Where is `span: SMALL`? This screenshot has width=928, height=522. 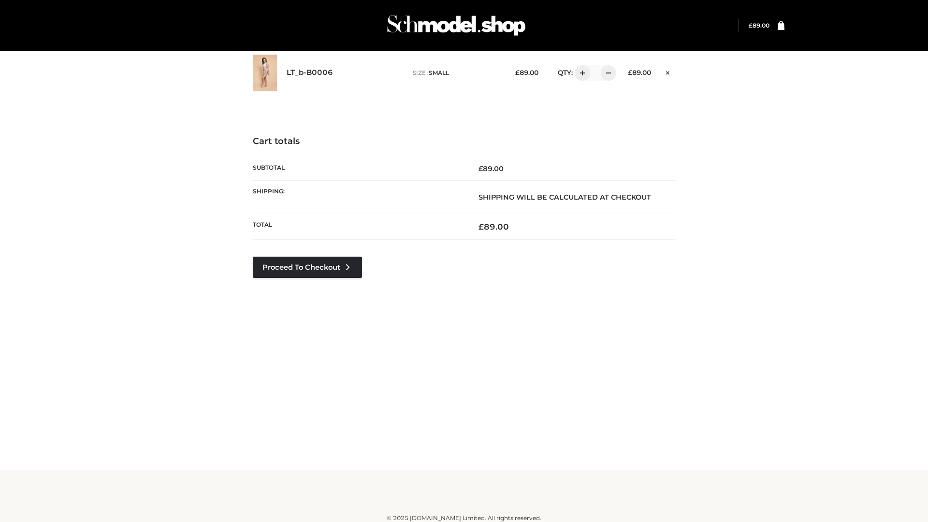 span: SMALL is located at coordinates (439, 73).